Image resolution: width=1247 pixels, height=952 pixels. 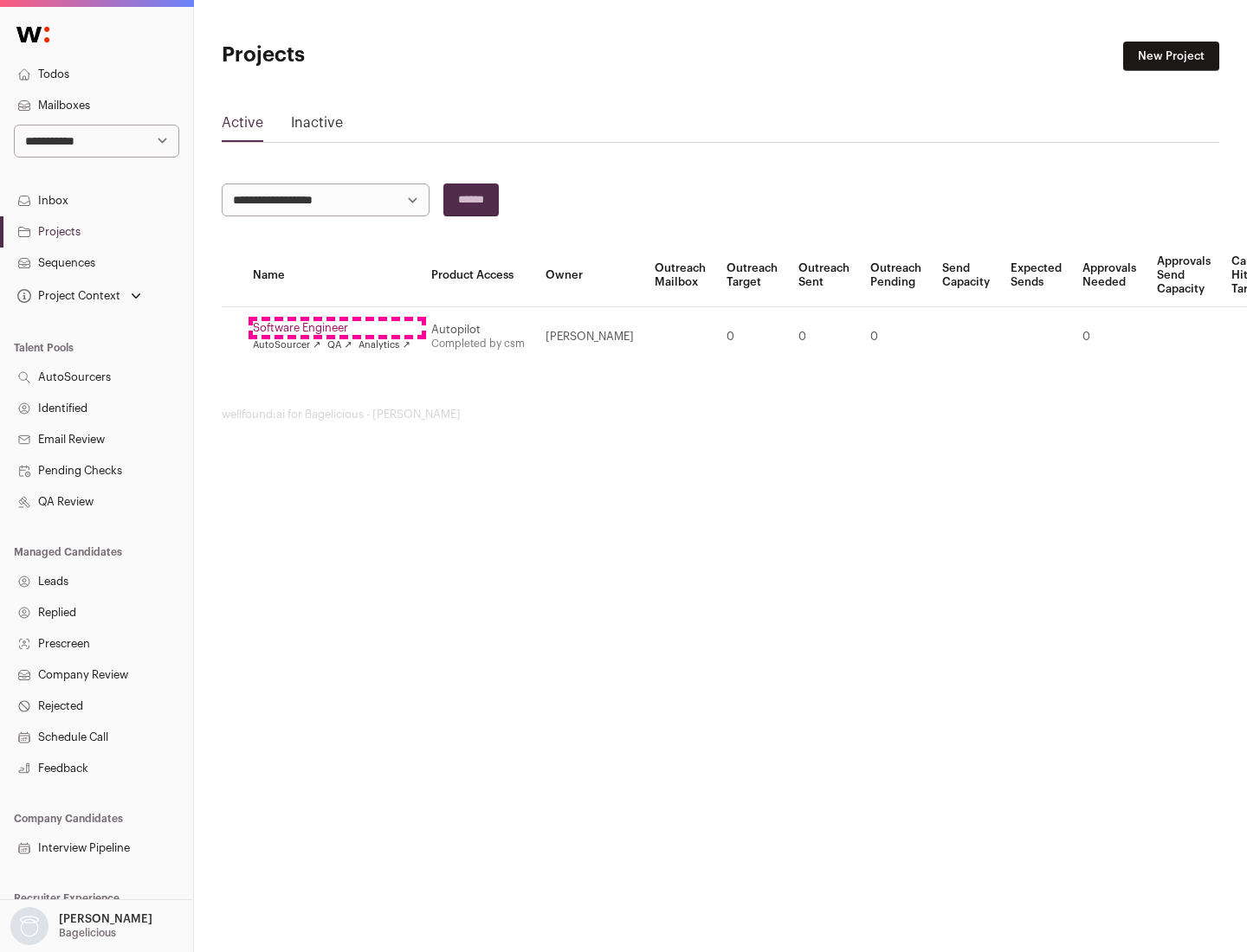 What do you see at coordinates (1170, 57) in the screenshot?
I see `a: New Project` at bounding box center [1170, 57].